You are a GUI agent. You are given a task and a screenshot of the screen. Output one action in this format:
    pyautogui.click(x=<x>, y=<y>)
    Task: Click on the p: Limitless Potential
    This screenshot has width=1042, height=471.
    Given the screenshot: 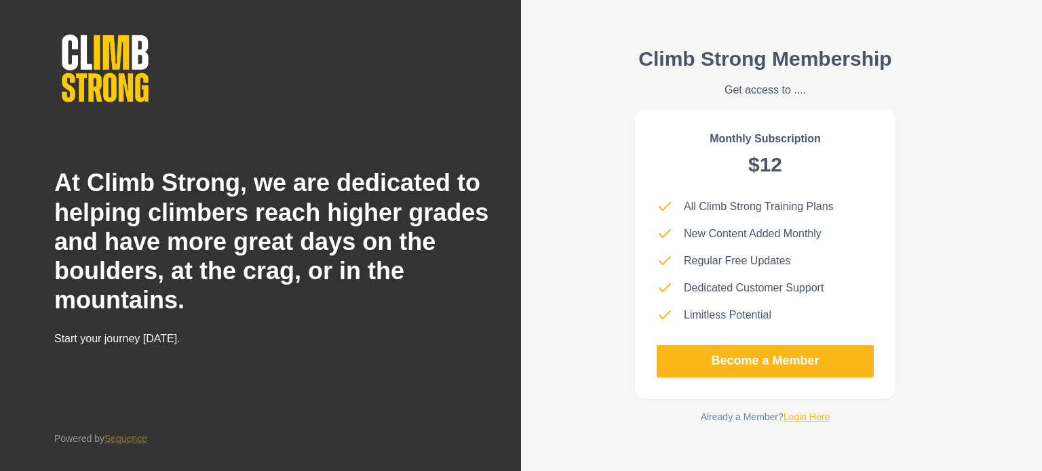 What is the action you would take?
    pyautogui.click(x=727, y=315)
    